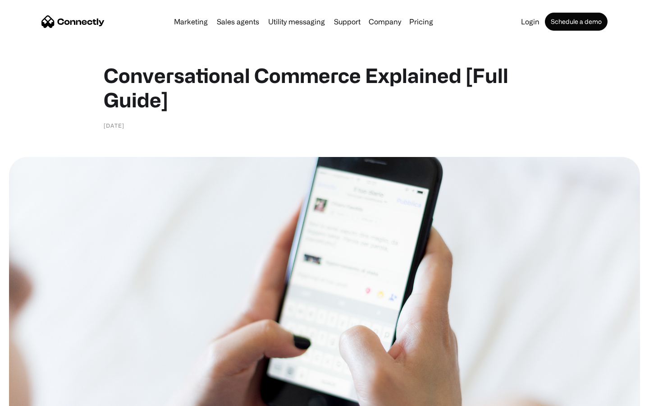 This screenshot has width=649, height=406. Describe the element at coordinates (347, 22) in the screenshot. I see `a: Support` at that location.